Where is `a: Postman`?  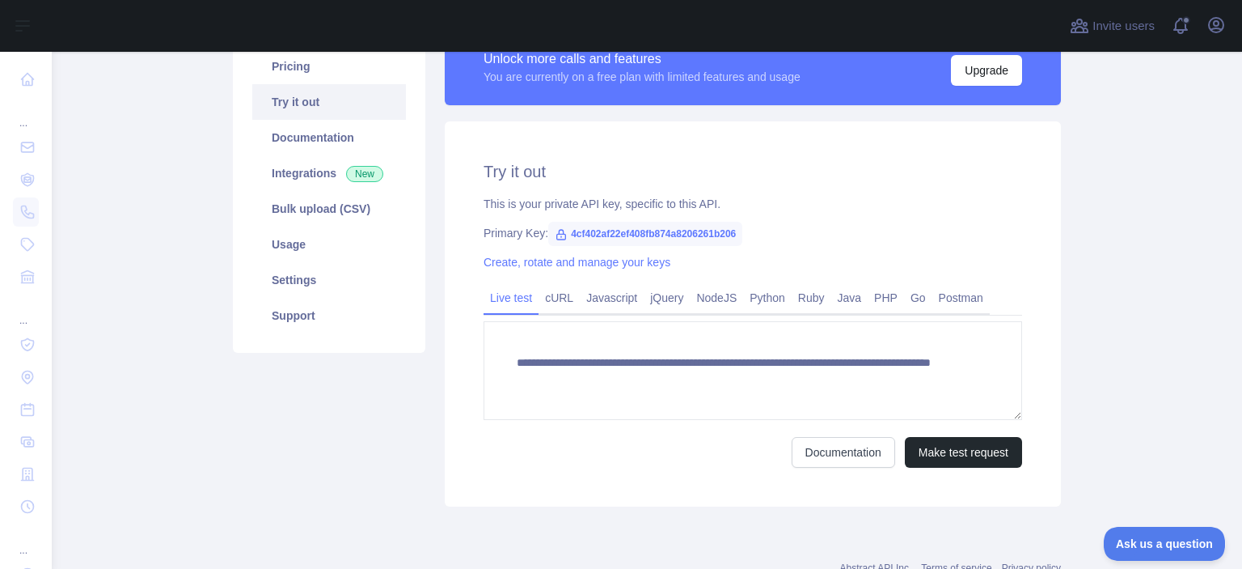
a: Postman is located at coordinates (961, 298).